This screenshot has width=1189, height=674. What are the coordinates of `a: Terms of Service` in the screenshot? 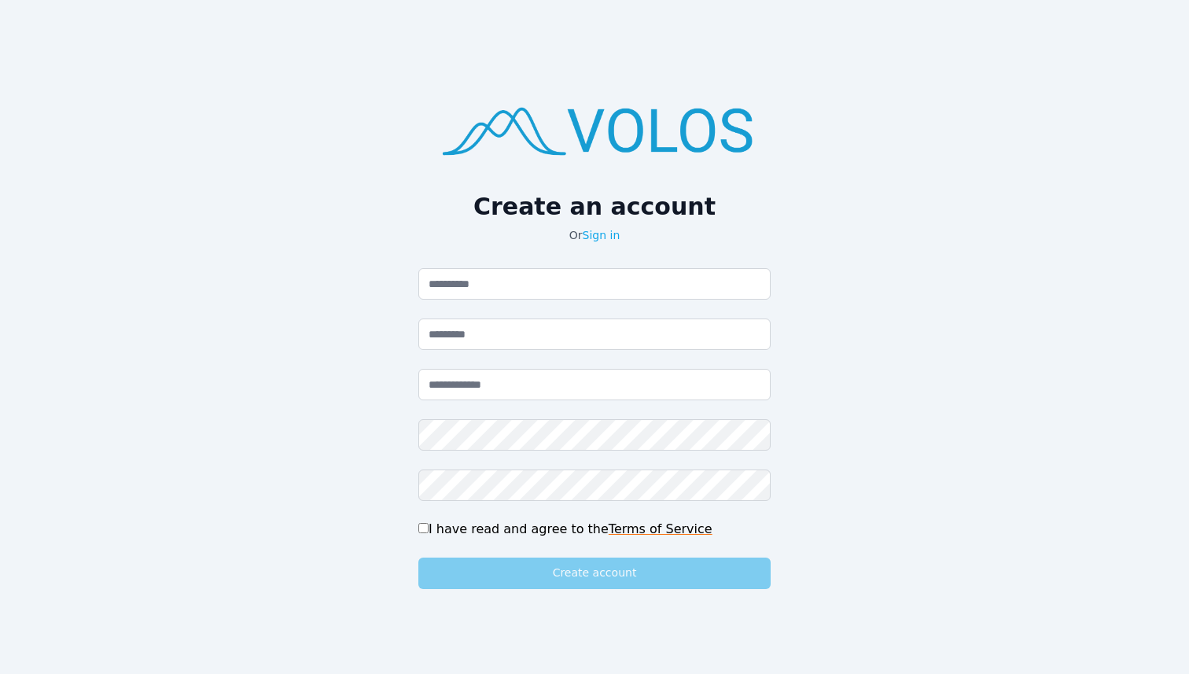 It's located at (660, 528).